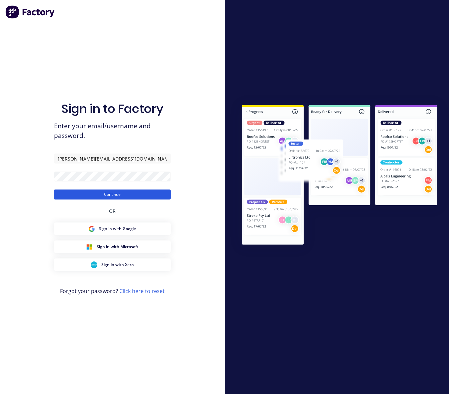 This screenshot has height=394, width=449. I want to click on img: Factory, so click(30, 12).